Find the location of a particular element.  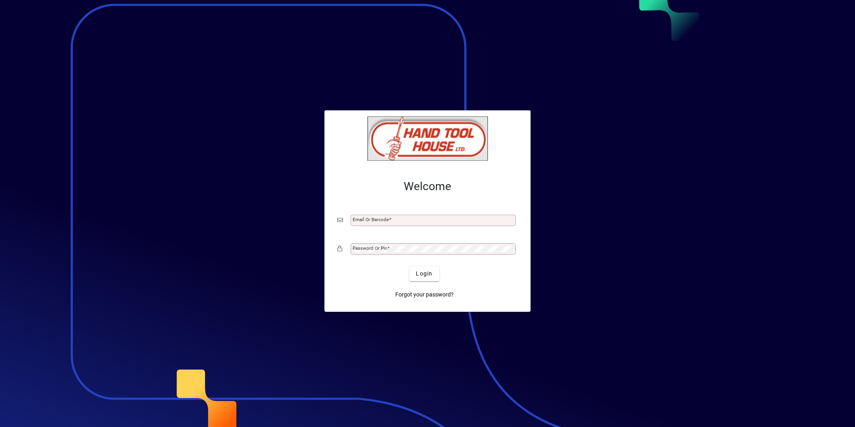

mat-label: Password or Pin is located at coordinates (370, 248).